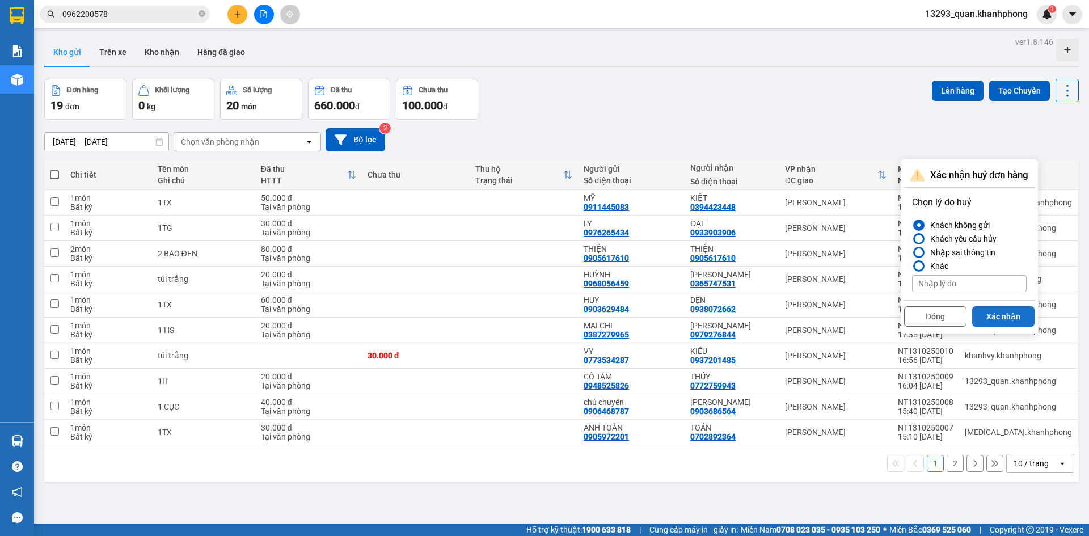  Describe the element at coordinates (606, 207) in the screenshot. I see `div: 0911445083` at that location.